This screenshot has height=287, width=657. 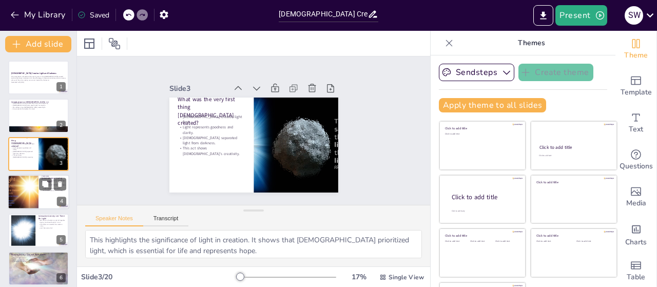 I want to click on p: Create your own day and night scenes., so click(x=38, y=256).